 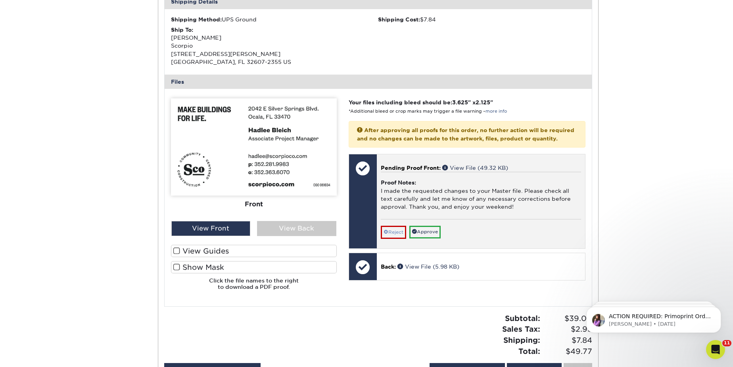 What do you see at coordinates (568, 341) in the screenshot?
I see `span: $7.84` at bounding box center [568, 341].